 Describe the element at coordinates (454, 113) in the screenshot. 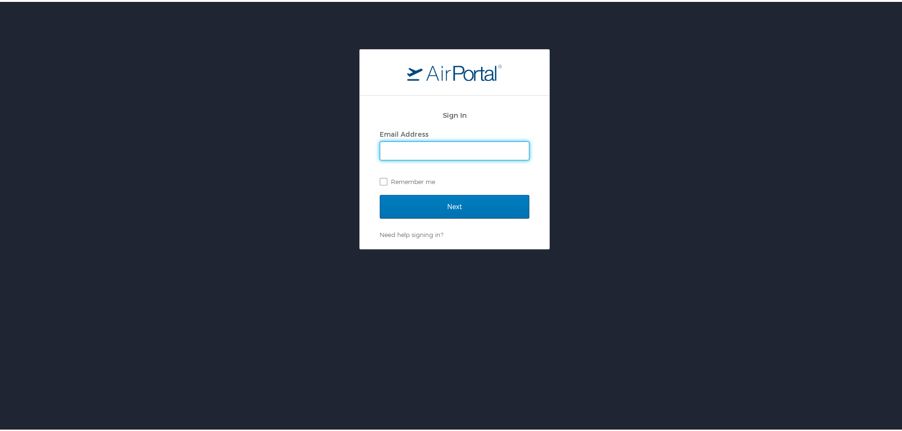

I see `h2: Sign In` at that location.